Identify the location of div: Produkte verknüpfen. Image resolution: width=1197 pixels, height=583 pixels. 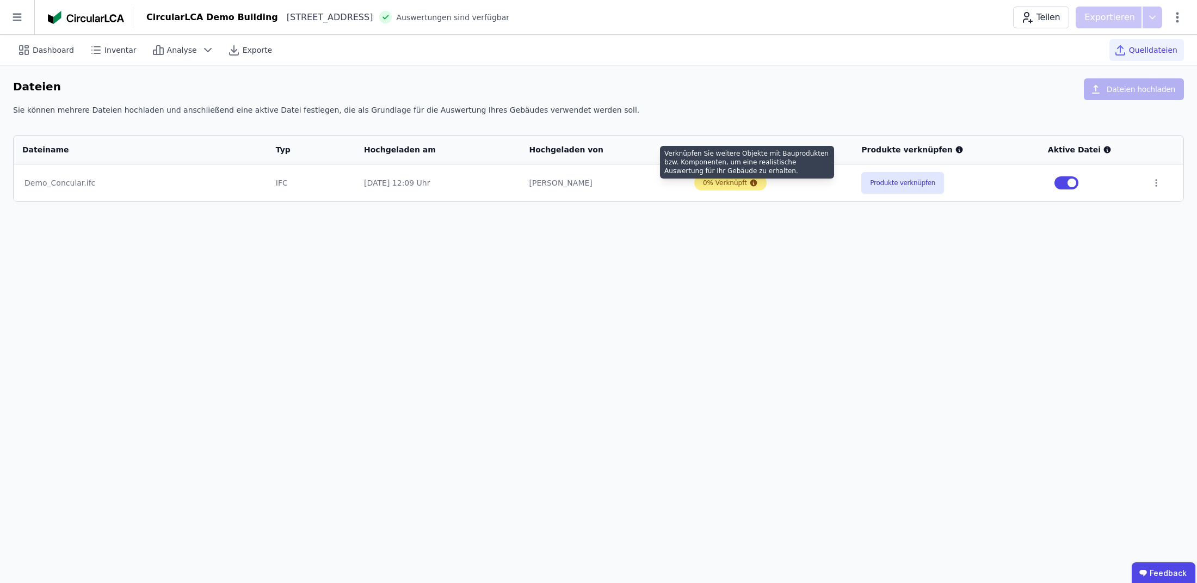
(945, 150).